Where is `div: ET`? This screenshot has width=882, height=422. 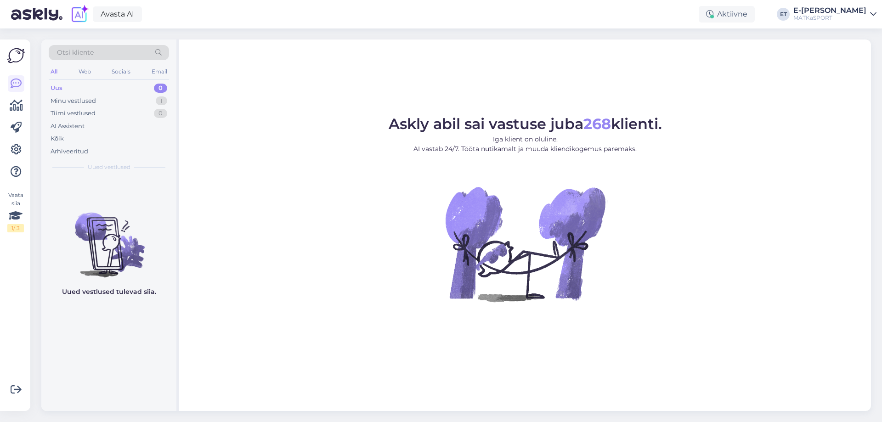 div: ET is located at coordinates (784, 14).